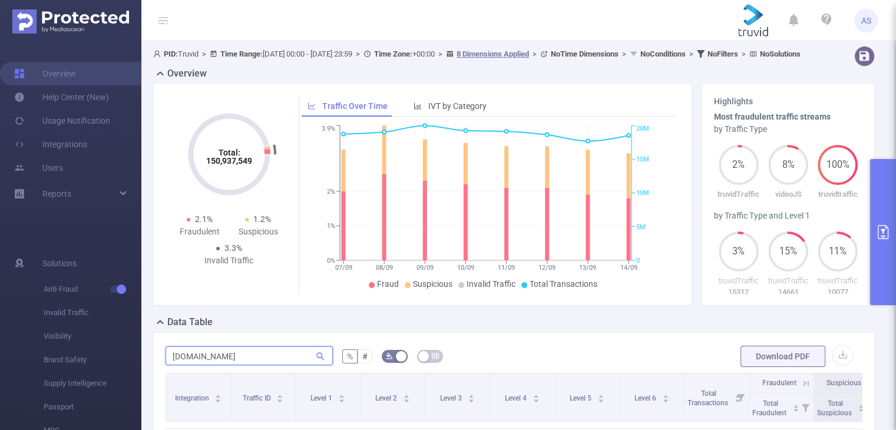 Image resolution: width=896 pixels, height=430 pixels. What do you see at coordinates (466, 268) in the screenshot?
I see `tspan: 10/09` at bounding box center [466, 268].